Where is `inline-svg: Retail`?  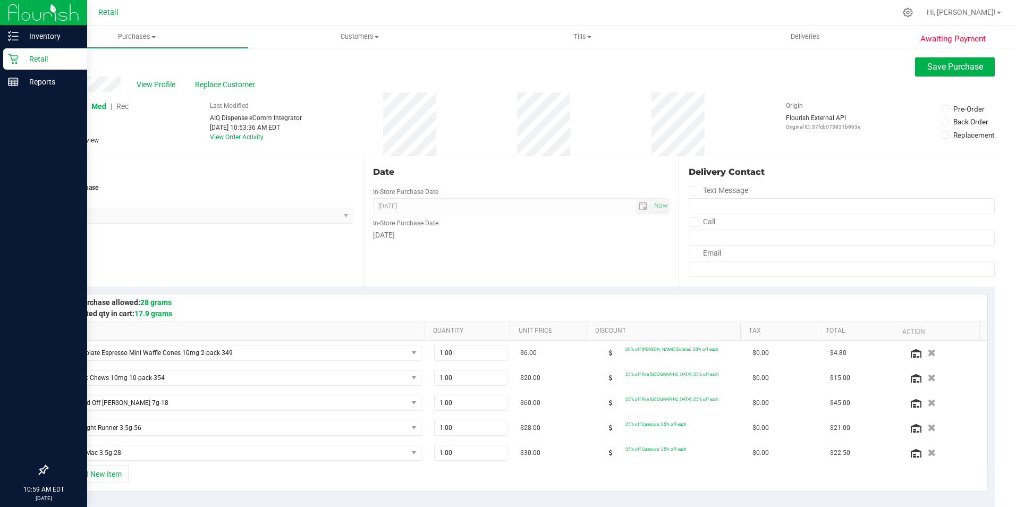 inline-svg: Retail is located at coordinates (13, 59).